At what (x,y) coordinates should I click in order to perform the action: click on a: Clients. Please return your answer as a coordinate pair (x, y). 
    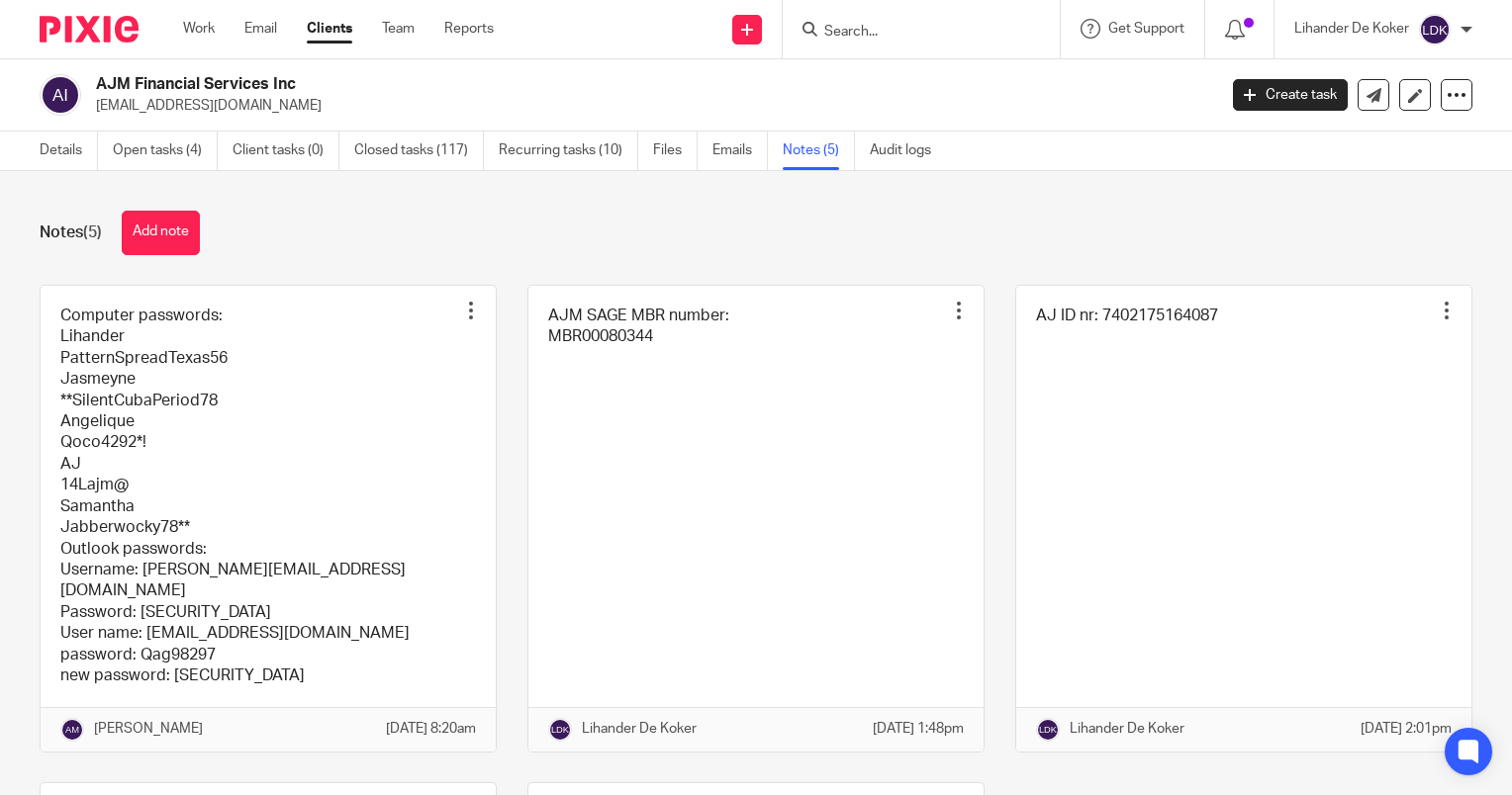
    Looking at the image, I should click on (330, 29).